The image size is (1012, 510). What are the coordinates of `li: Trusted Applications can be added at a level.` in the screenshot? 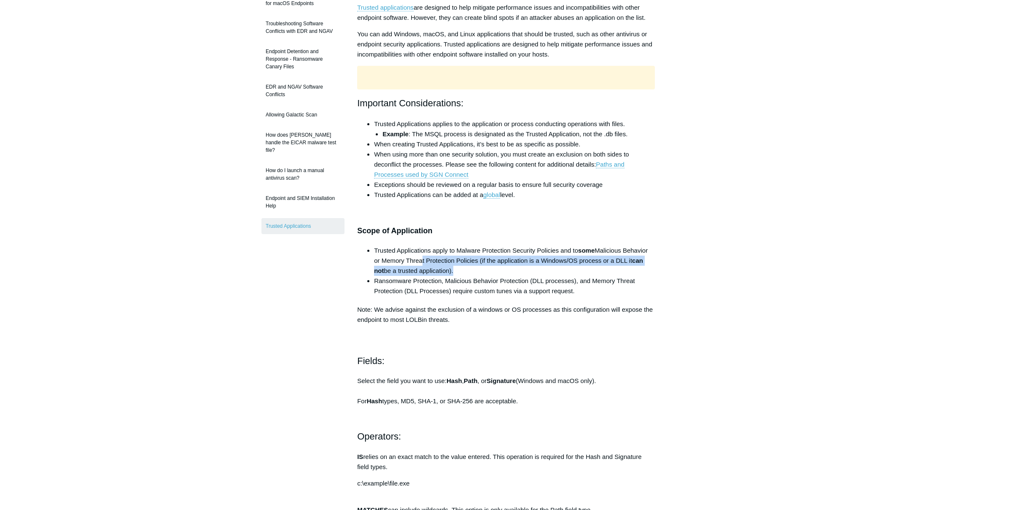 It's located at (514, 195).